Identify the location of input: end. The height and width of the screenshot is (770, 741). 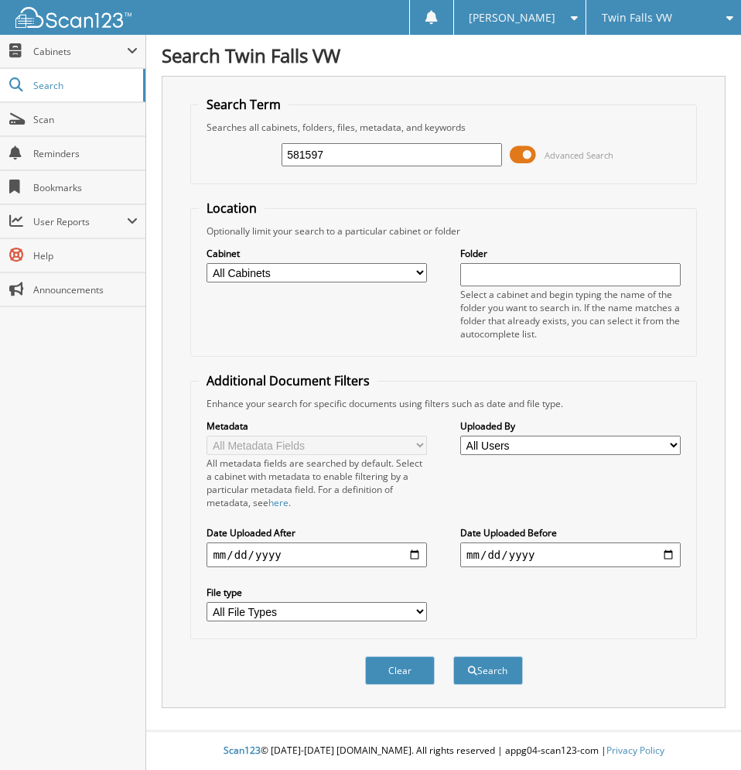
(570, 555).